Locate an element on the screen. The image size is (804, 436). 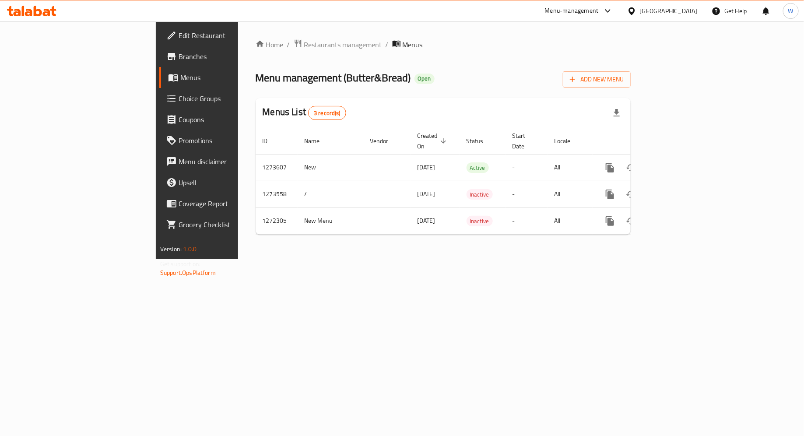
span: Created On is located at coordinates (433, 141).